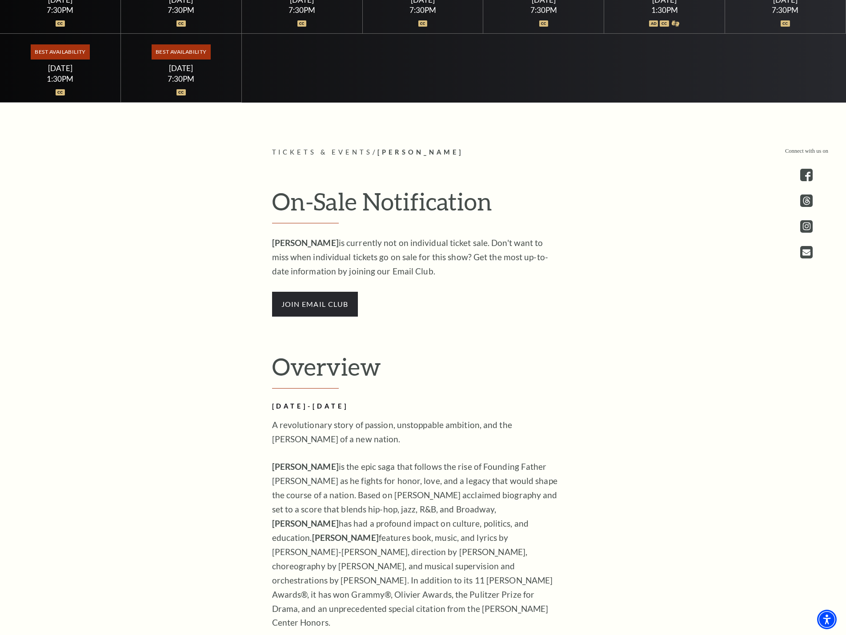  Describe the element at coordinates (806, 201) in the screenshot. I see `a: threads.com - open in a new tab` at that location.